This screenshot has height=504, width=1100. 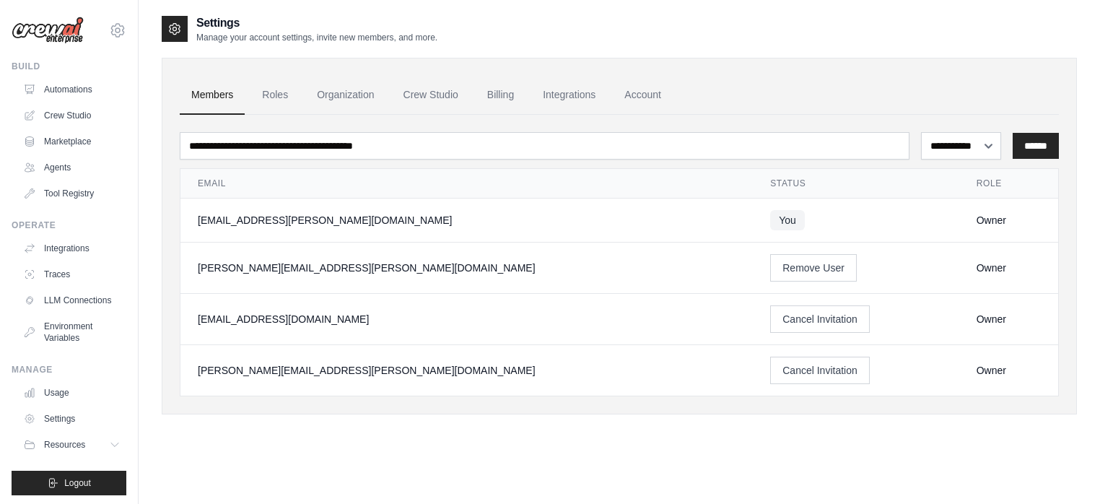 What do you see at coordinates (788, 220) in the screenshot?
I see `span: You` at bounding box center [788, 220].